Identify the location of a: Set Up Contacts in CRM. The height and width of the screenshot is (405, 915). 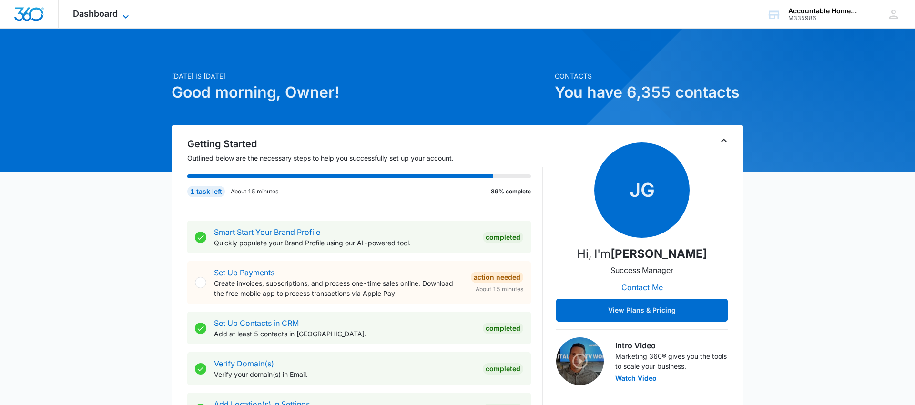
(256, 323).